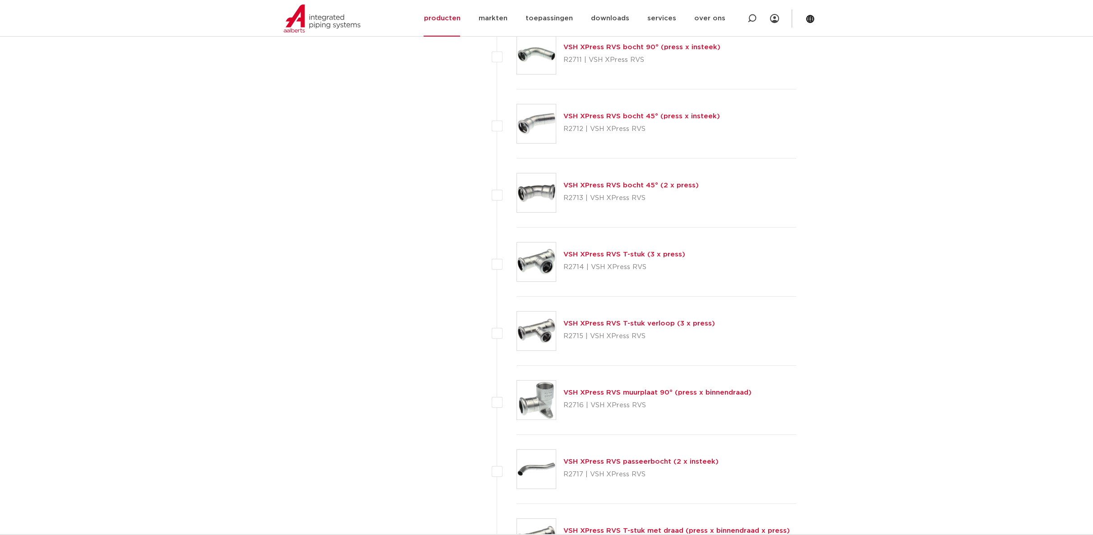 This screenshot has height=535, width=1093. I want to click on p: R2712 | VSH XPress RVS, so click(641, 129).